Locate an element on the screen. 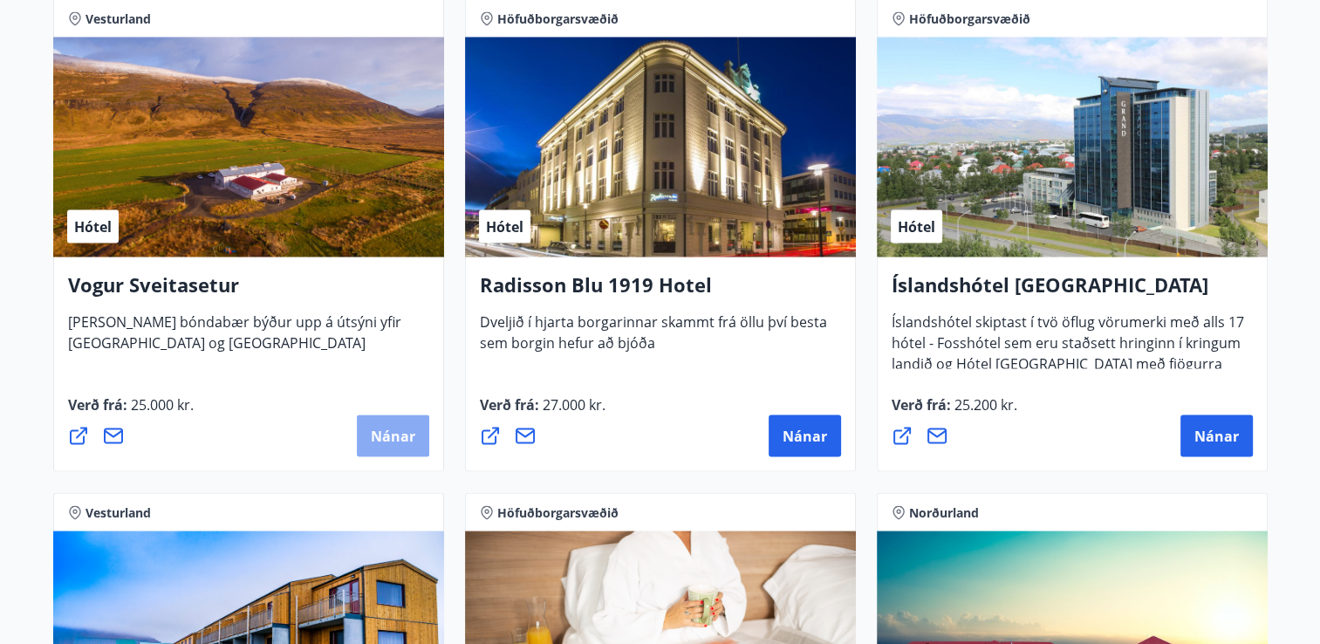 The height and width of the screenshot is (644, 1320). span: Íslandshótel skiptast í tvö öflug vörumerki með alls 17 hótel - Fosshótel sem eru staðsett hringi... is located at coordinates (1068, 360).